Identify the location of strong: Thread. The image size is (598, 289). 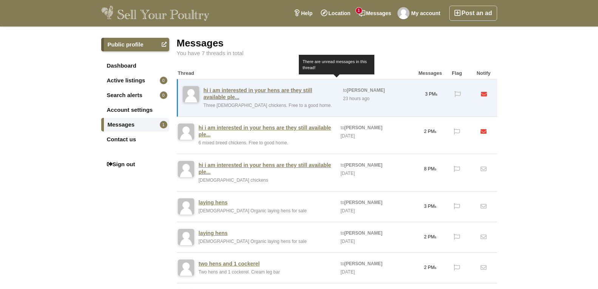
(186, 73).